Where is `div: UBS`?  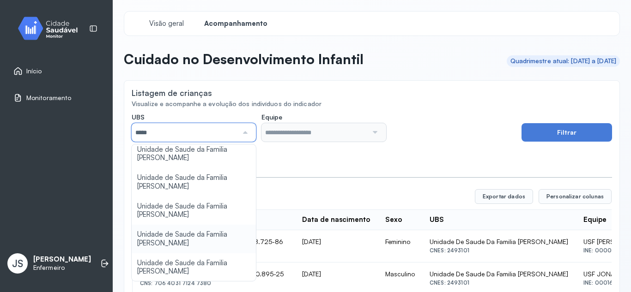
div: UBS is located at coordinates (436, 220).